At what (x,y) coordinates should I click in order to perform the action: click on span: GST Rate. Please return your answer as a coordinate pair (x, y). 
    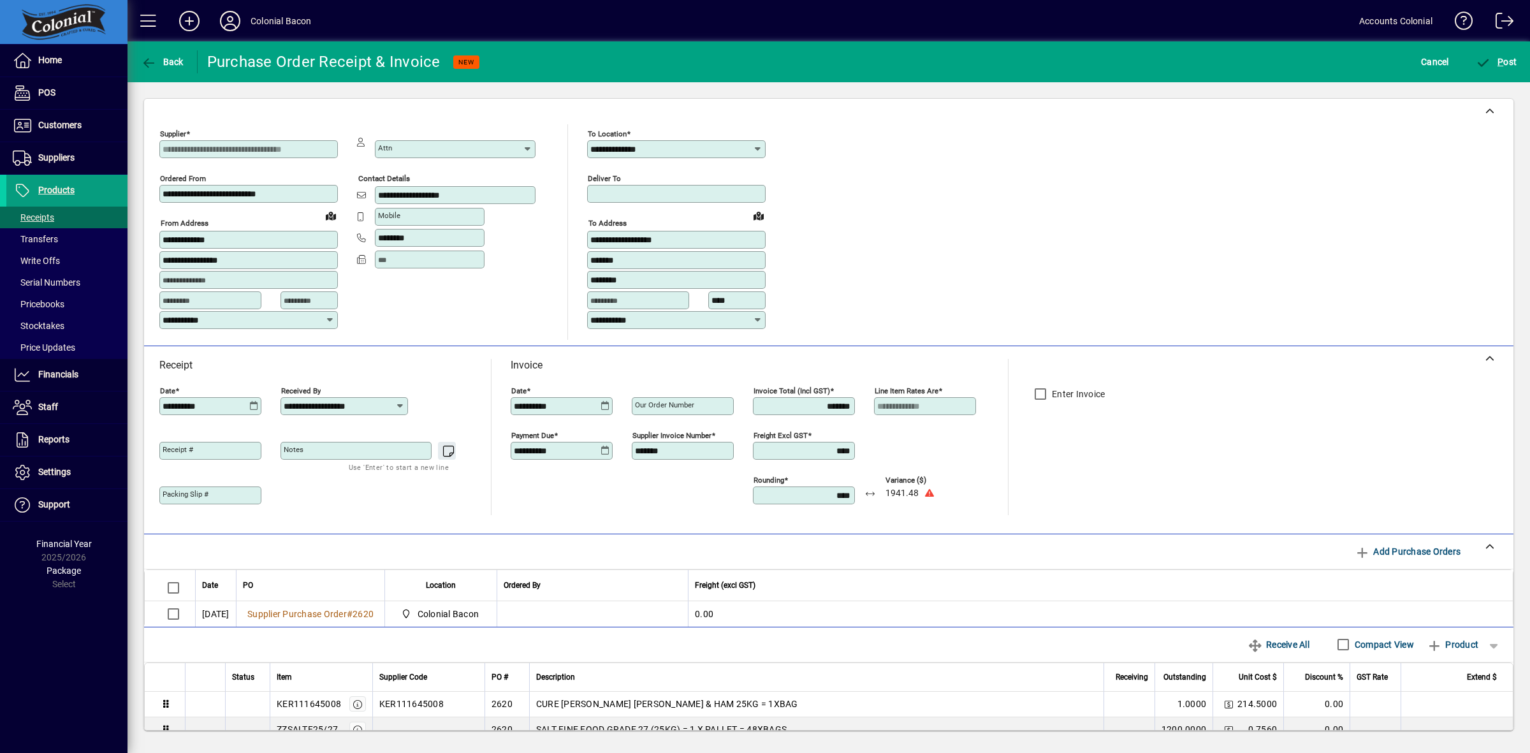
    Looking at the image, I should click on (1372, 677).